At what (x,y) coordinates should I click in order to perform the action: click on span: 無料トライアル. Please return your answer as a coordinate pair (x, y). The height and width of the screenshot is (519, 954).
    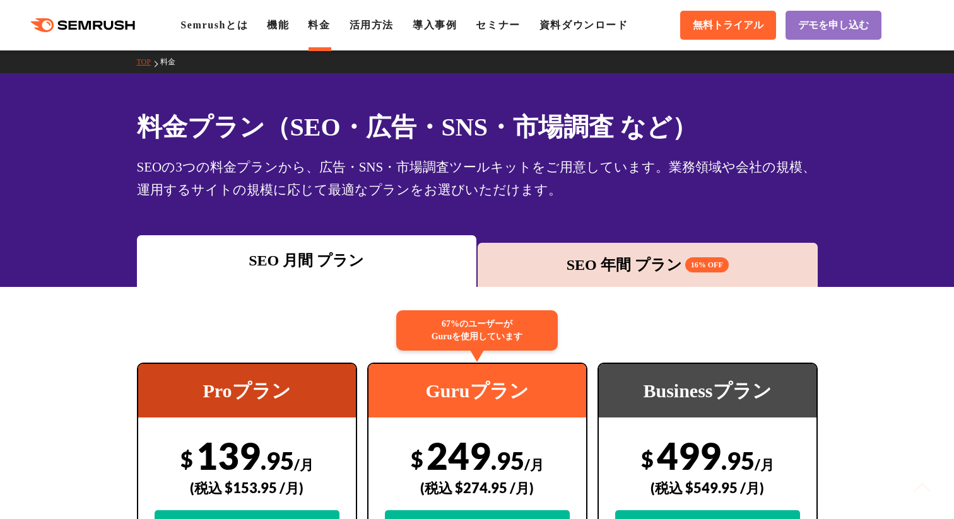
    Looking at the image, I should click on (728, 25).